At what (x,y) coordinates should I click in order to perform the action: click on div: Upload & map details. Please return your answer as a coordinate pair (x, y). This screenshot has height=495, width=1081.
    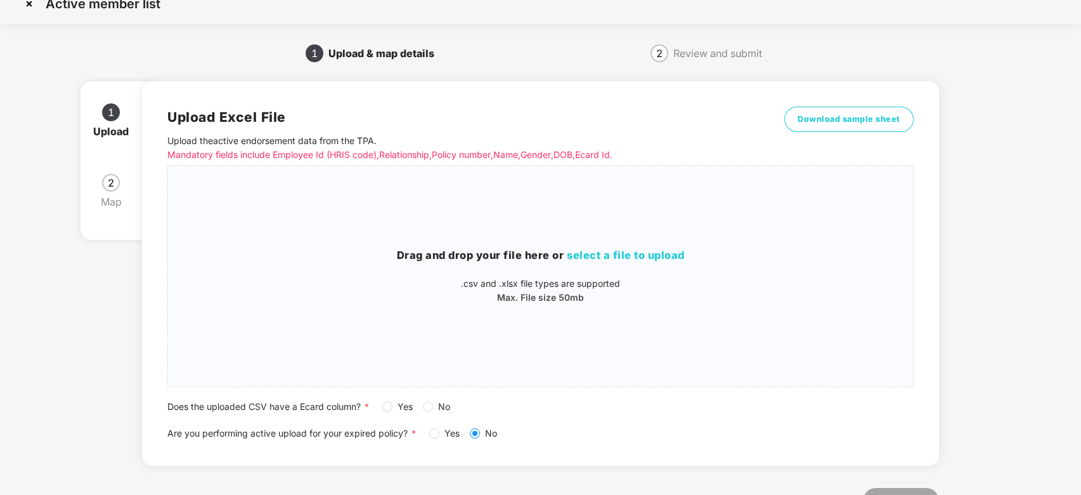
    Looking at the image, I should click on (386, 53).